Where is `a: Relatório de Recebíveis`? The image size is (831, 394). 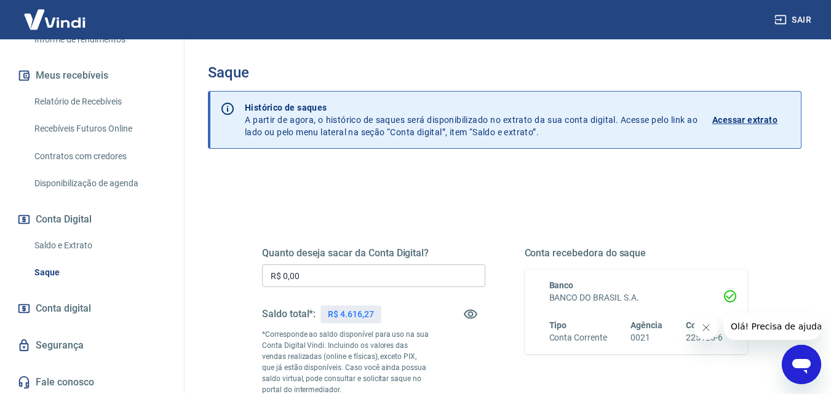
a: Relatório de Recebíveis is located at coordinates (99, 101).